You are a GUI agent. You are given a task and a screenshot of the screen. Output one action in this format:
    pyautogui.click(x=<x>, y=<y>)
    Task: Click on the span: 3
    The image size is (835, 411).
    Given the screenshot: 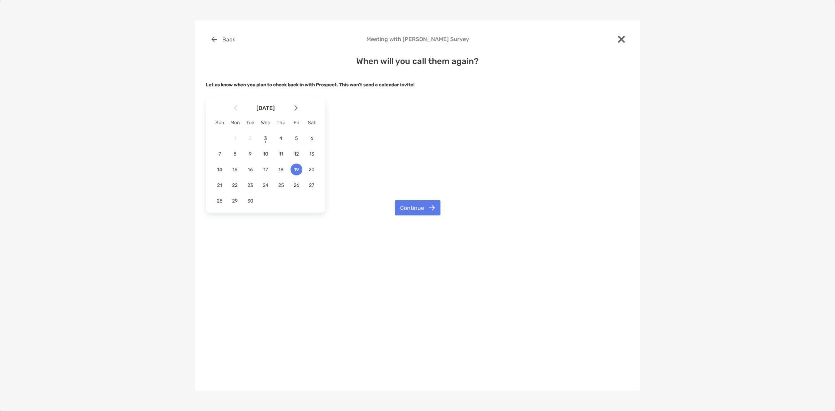 What is the action you would take?
    pyautogui.click(x=265, y=138)
    